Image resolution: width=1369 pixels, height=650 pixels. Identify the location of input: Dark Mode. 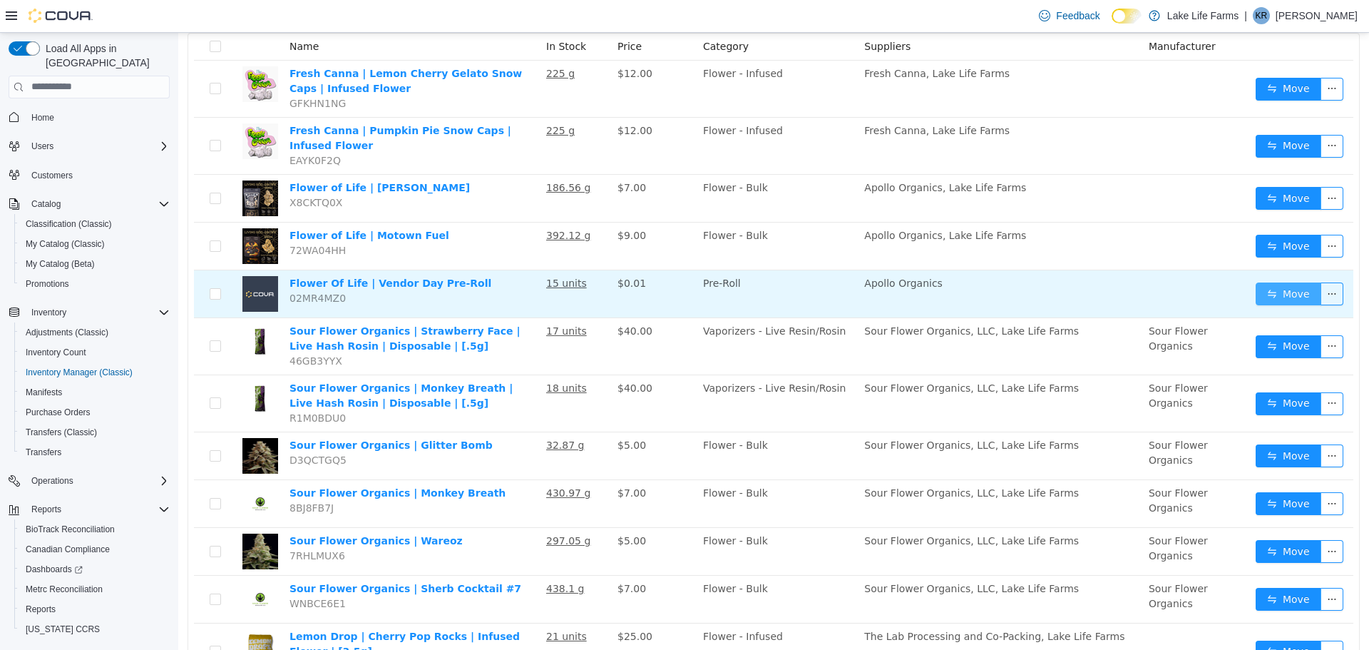
(1127, 16).